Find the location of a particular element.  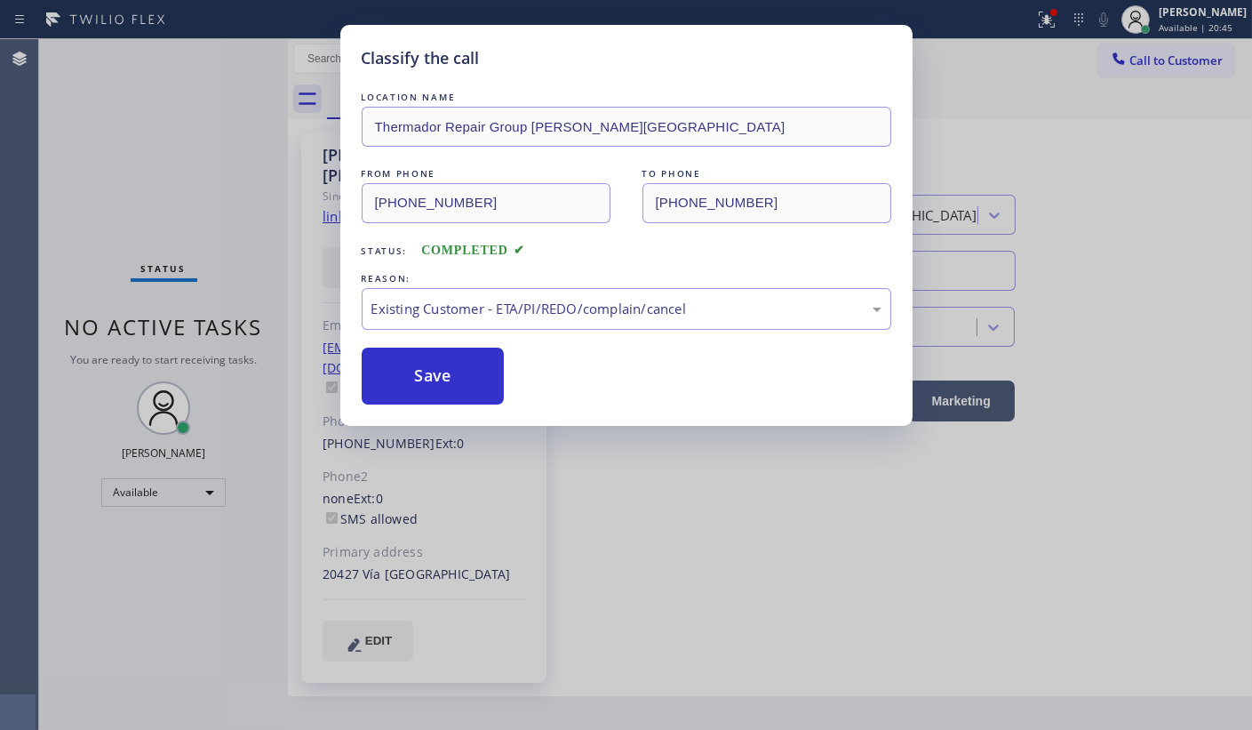

div: FROM PHONE is located at coordinates (486, 173).